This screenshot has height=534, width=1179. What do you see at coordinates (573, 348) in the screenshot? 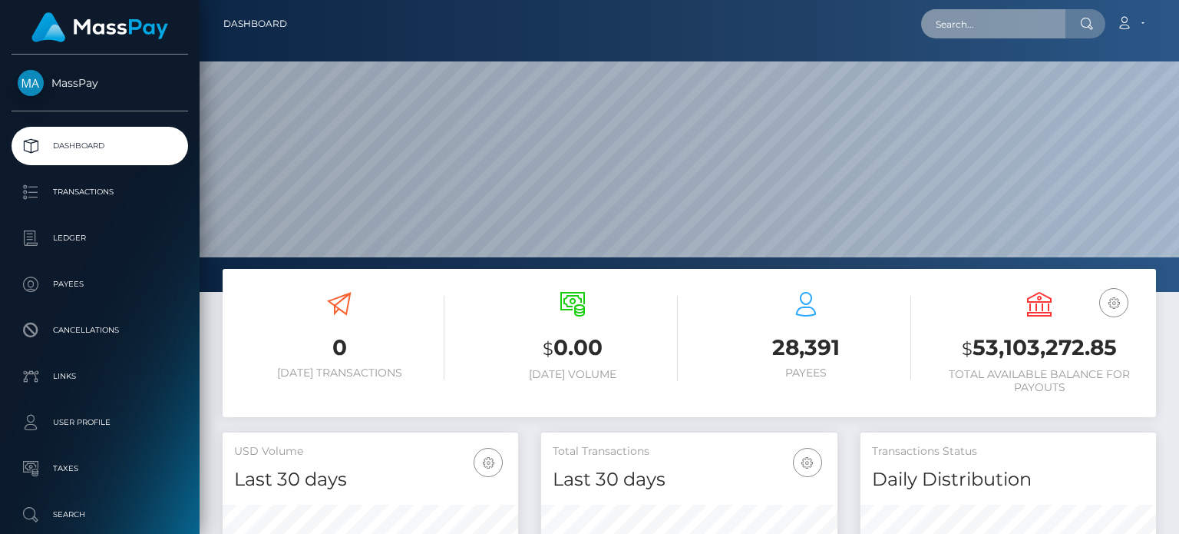
I see `h3: 0.00` at bounding box center [573, 348].